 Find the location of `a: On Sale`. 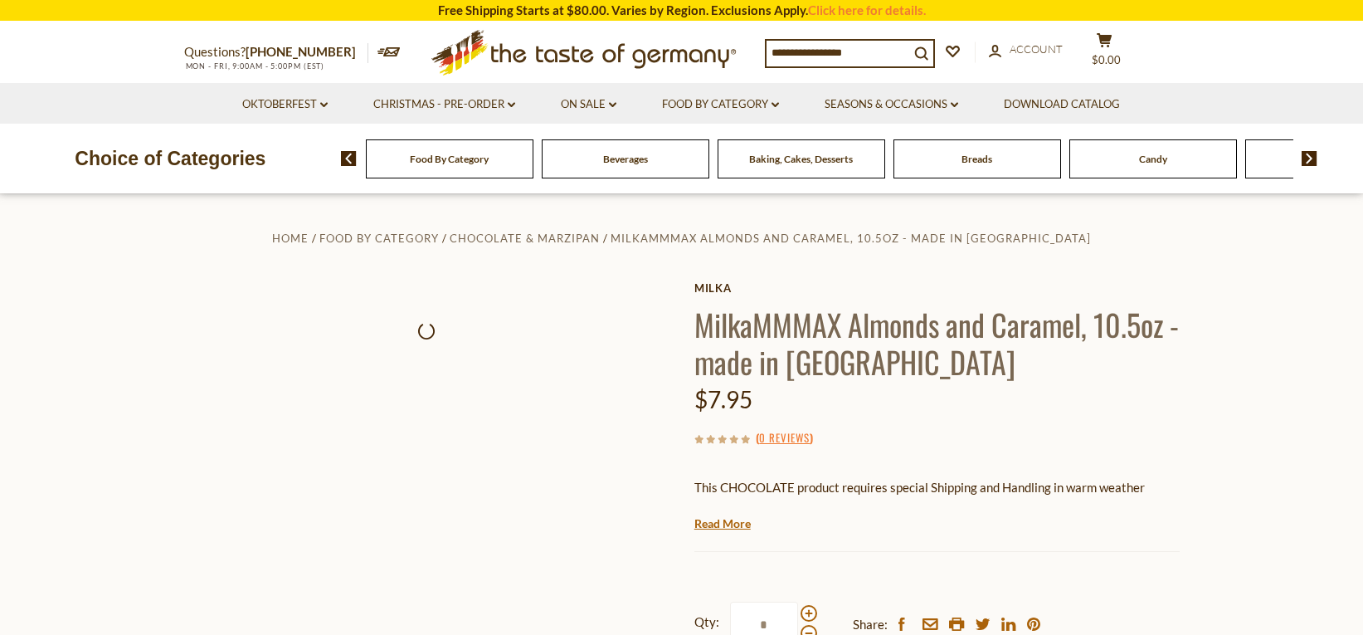

a: On Sale is located at coordinates (588, 105).